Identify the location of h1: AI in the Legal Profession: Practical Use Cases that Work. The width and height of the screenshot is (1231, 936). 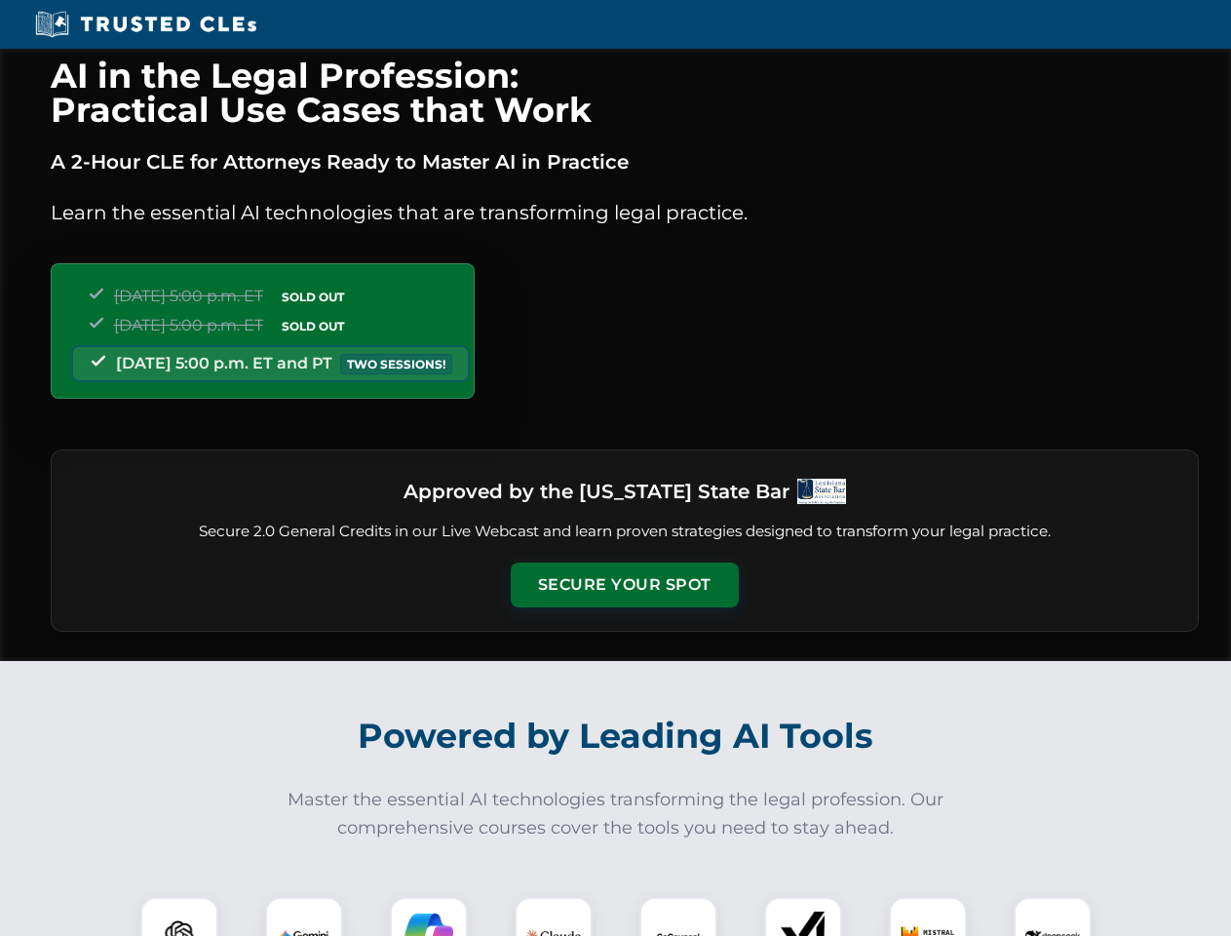
(625, 93).